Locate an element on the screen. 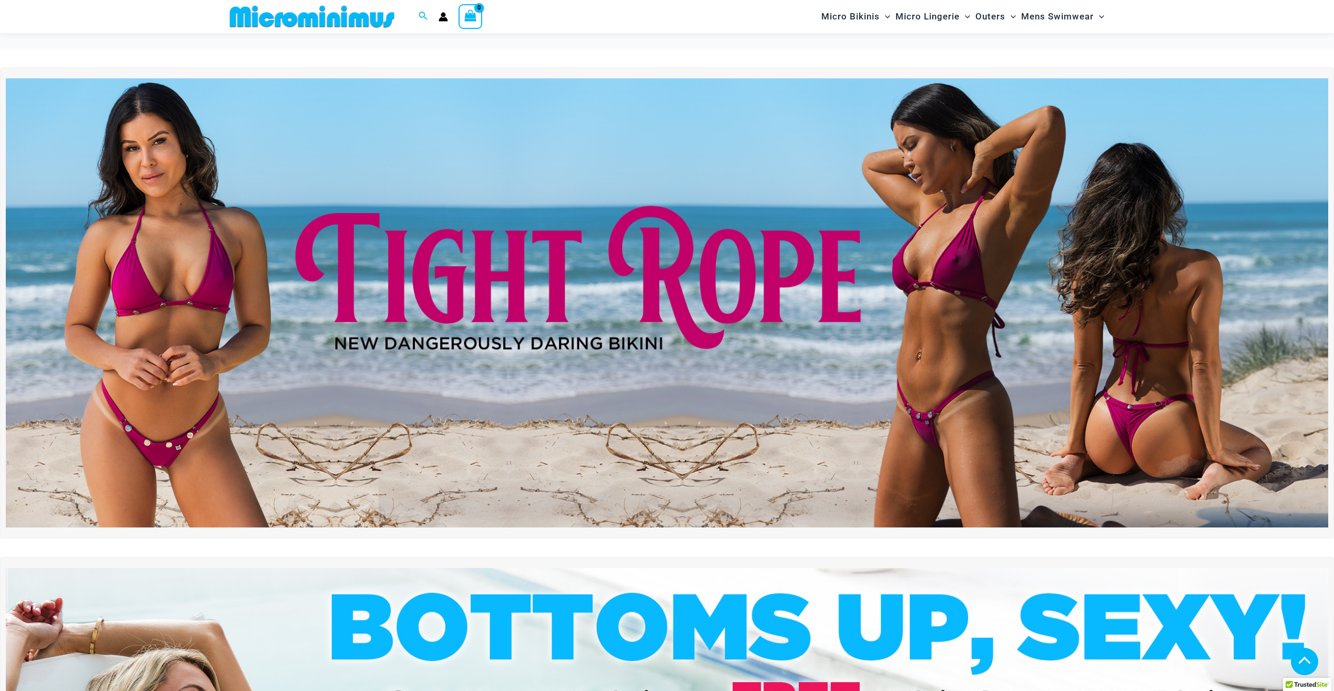 This screenshot has height=691, width=1334. a: Micro LingerieMenu ToggleMenu Toggle is located at coordinates (933, 16).